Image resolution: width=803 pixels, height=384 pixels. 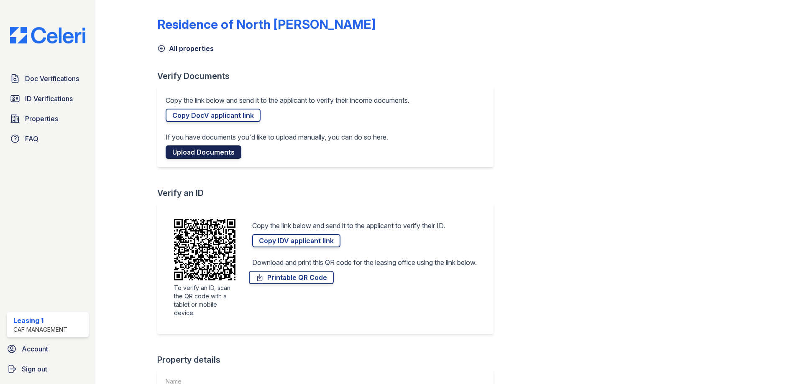 I want to click on span: Doc Verifications, so click(x=52, y=79).